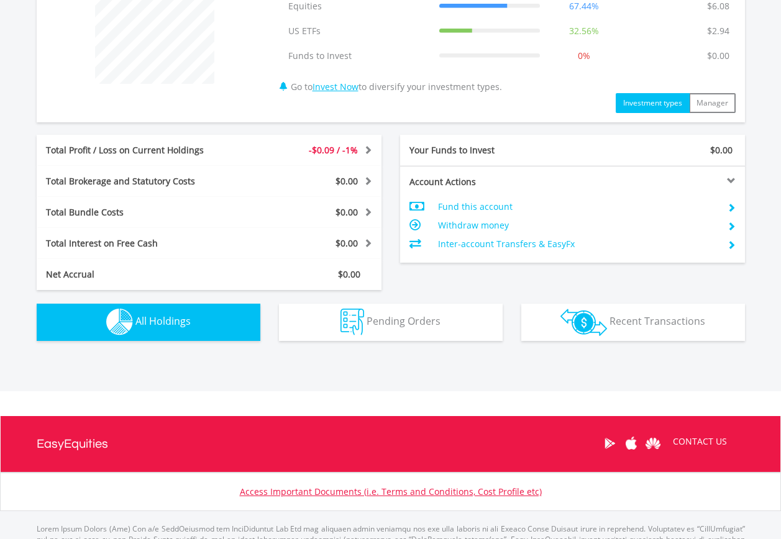 This screenshot has height=539, width=781. What do you see at coordinates (72, 444) in the screenshot?
I see `div: EasyEquities` at bounding box center [72, 444].